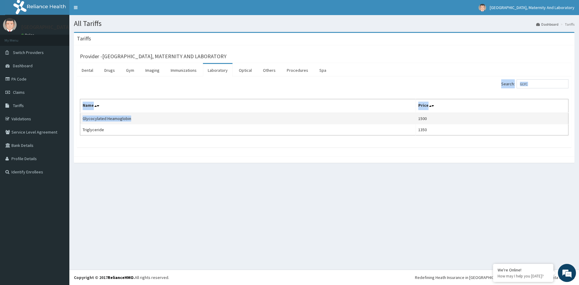  I want to click on span: Tariffs, so click(18, 106).